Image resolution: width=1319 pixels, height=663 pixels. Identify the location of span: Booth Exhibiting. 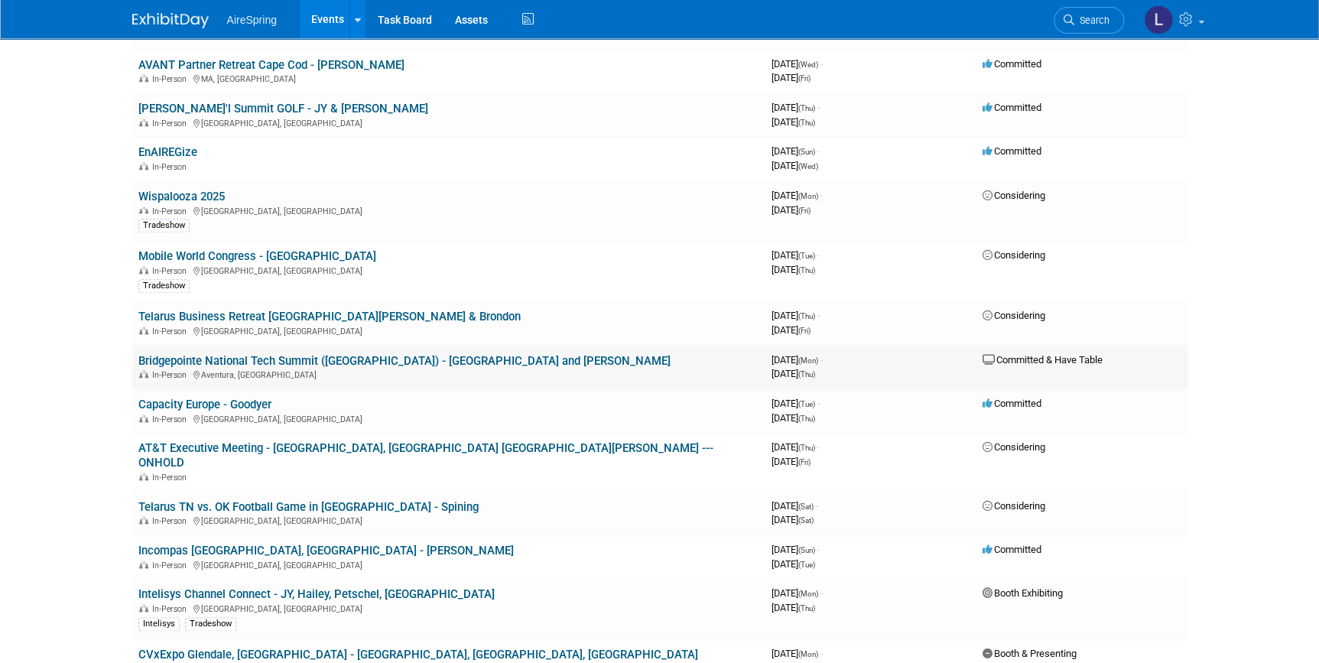
(1022, 593).